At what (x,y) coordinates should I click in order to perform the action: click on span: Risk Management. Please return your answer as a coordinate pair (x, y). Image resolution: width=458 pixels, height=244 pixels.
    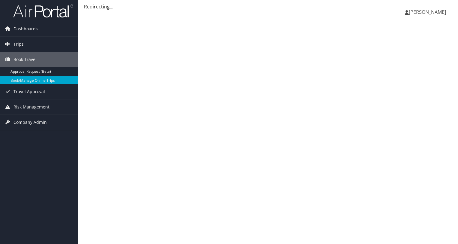
    Looking at the image, I should click on (32, 107).